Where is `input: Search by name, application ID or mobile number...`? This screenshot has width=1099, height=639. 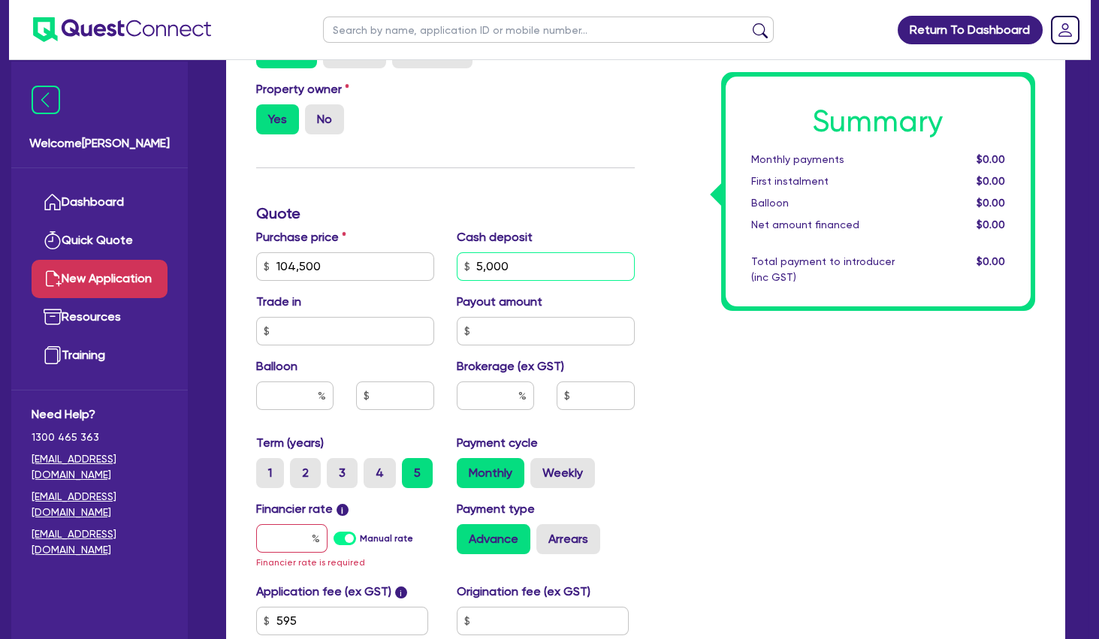
input: Search by name, application ID or mobile number... is located at coordinates (548, 29).